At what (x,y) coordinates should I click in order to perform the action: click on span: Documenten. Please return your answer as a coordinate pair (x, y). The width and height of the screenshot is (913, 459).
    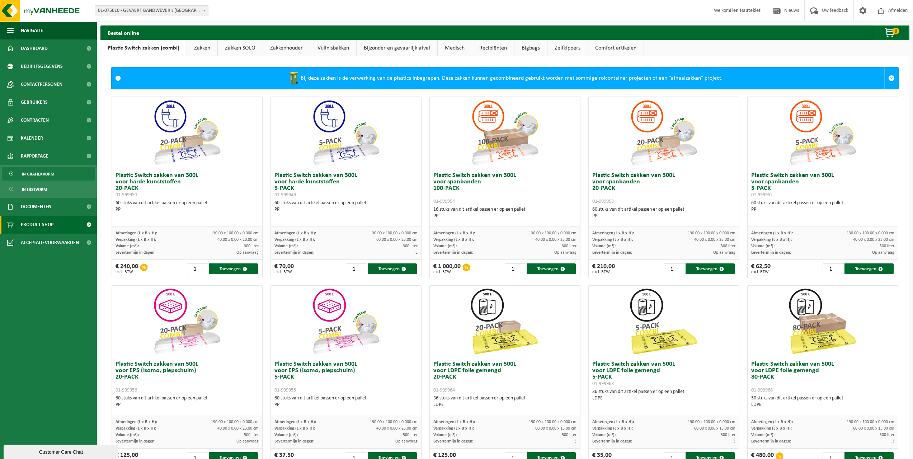
    Looking at the image, I should click on (36, 207).